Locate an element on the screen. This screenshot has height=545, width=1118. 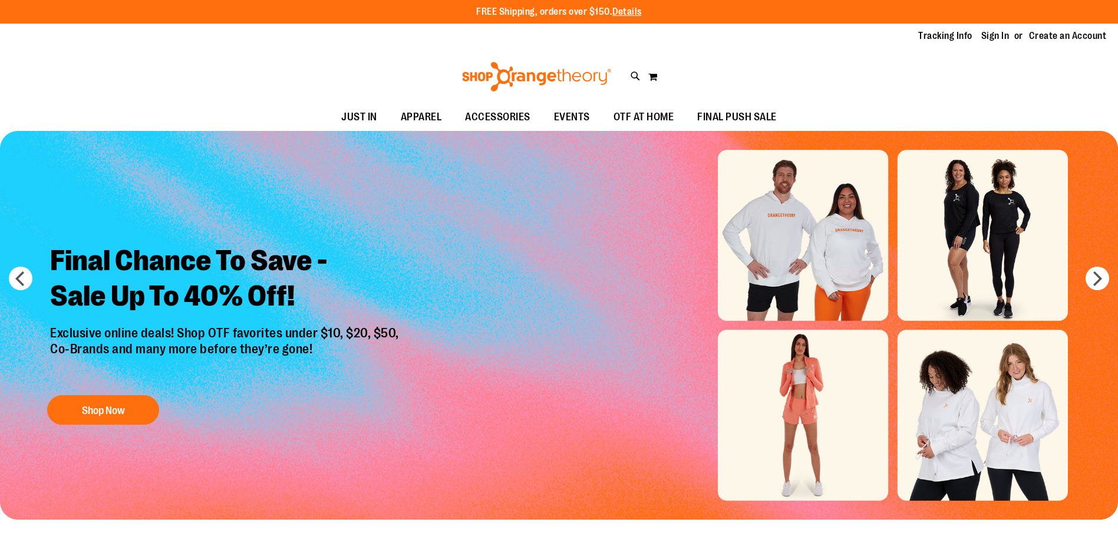
span: APPAREL is located at coordinates (422, 117).